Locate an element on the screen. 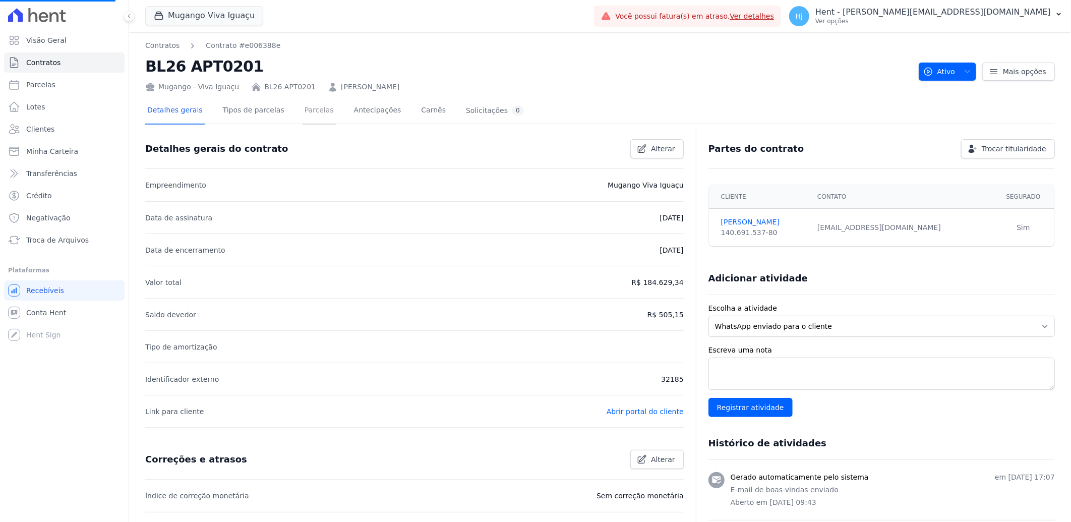 The image size is (1071, 522). span: Trocar titularidade is located at coordinates (1014, 149).